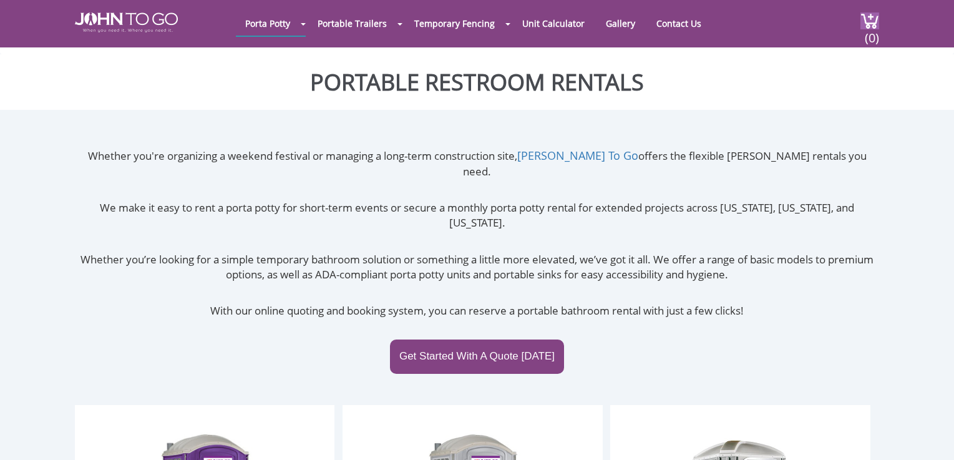 This screenshot has height=460, width=954. I want to click on button: Live Chat, so click(929, 435).